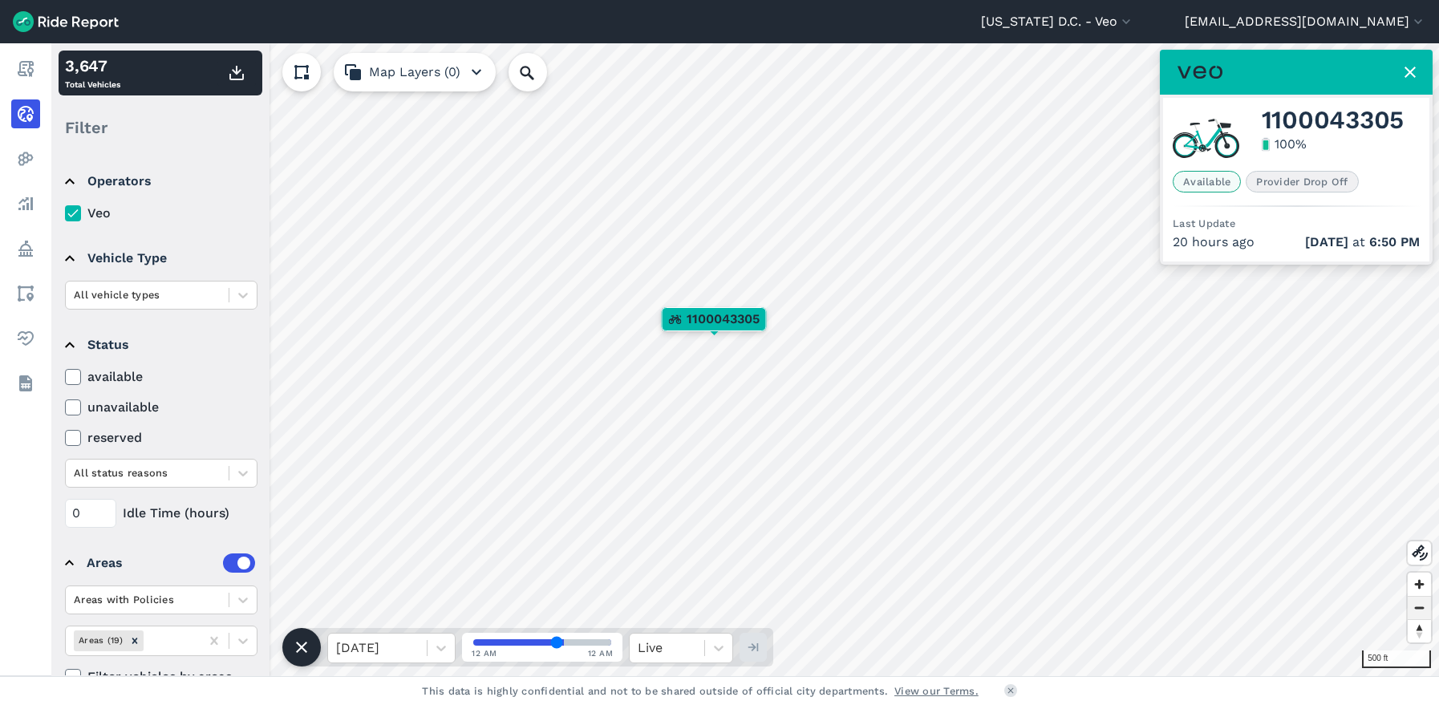  Describe the element at coordinates (160, 345) in the screenshot. I see `summary: Status` at that location.